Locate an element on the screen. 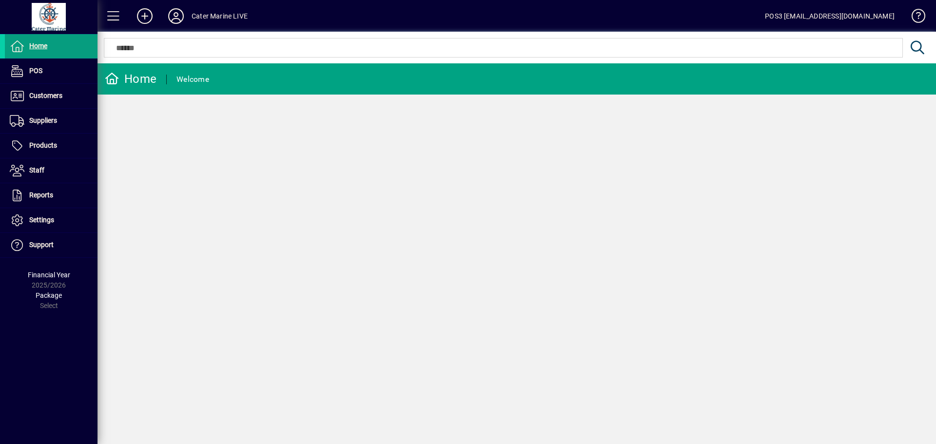 The width and height of the screenshot is (936, 444). span: Reports is located at coordinates (41, 195).